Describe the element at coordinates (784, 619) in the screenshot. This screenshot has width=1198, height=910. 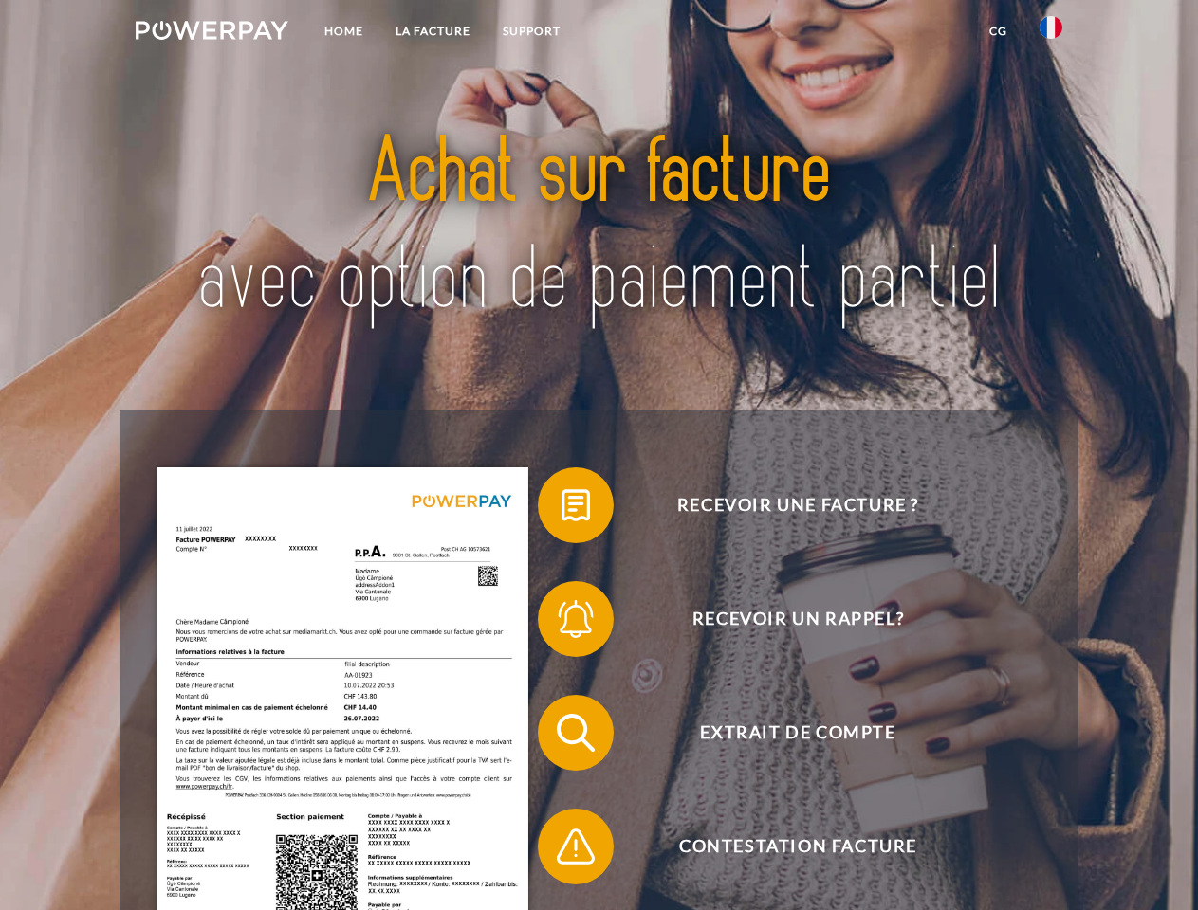
I see `button: Recevoir un rappel?` at that location.